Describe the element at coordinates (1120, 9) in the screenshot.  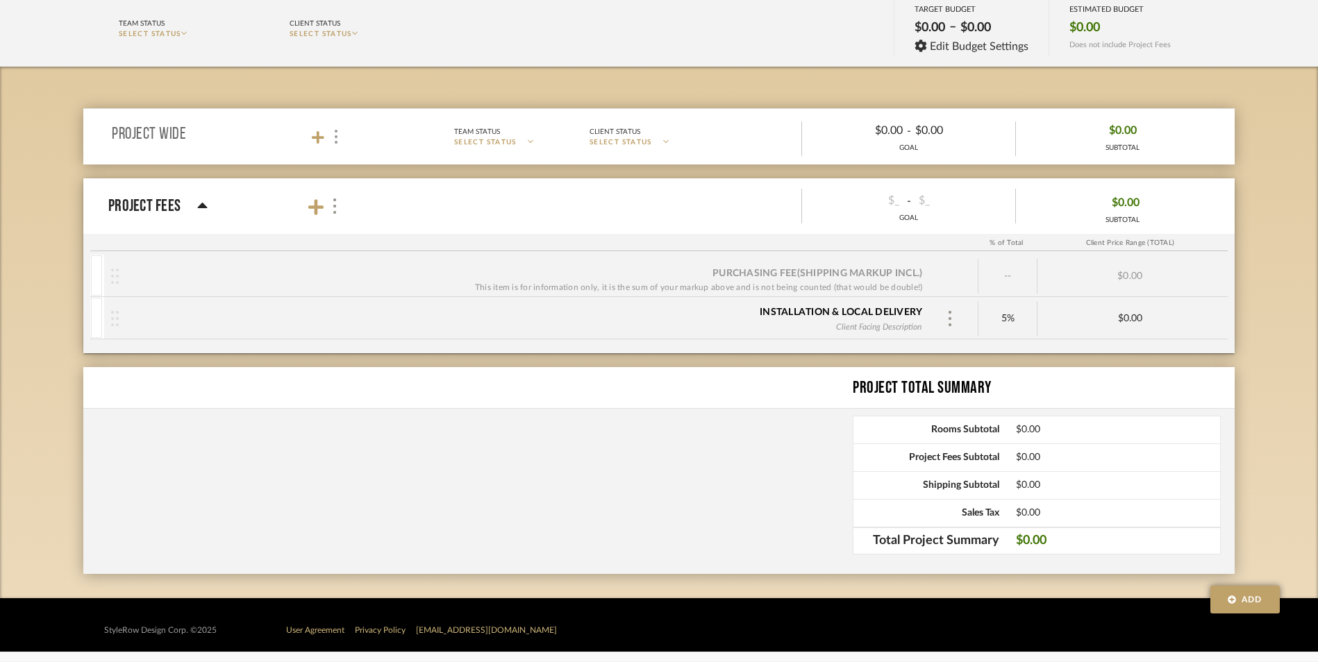
I see `div: ESTIMATED BUDGET` at that location.